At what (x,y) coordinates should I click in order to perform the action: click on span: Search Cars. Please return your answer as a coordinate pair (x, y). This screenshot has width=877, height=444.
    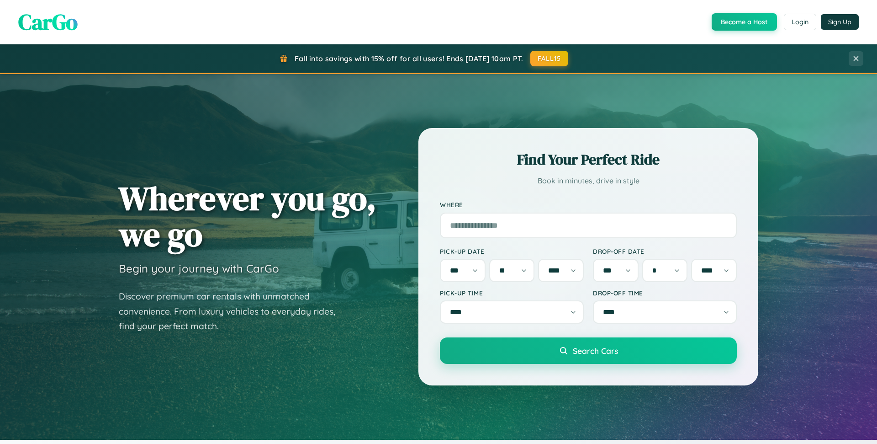
    Looking at the image, I should click on (595, 350).